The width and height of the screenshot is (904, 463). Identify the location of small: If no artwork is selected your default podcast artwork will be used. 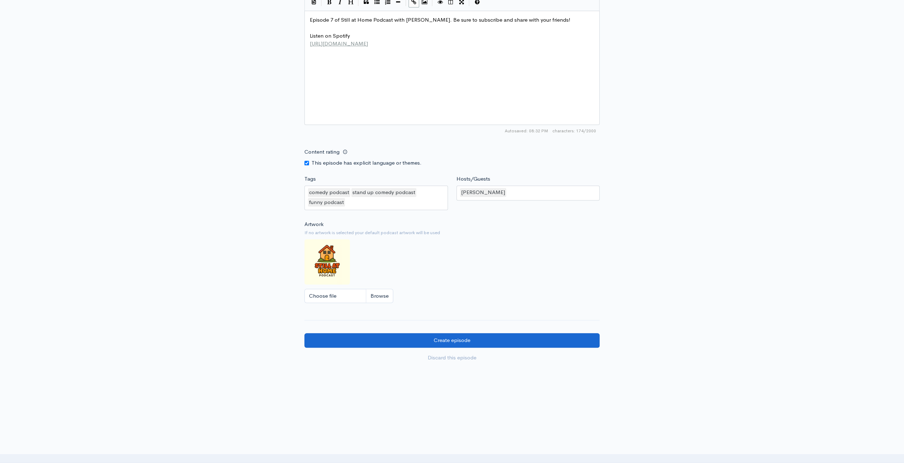
(452, 233).